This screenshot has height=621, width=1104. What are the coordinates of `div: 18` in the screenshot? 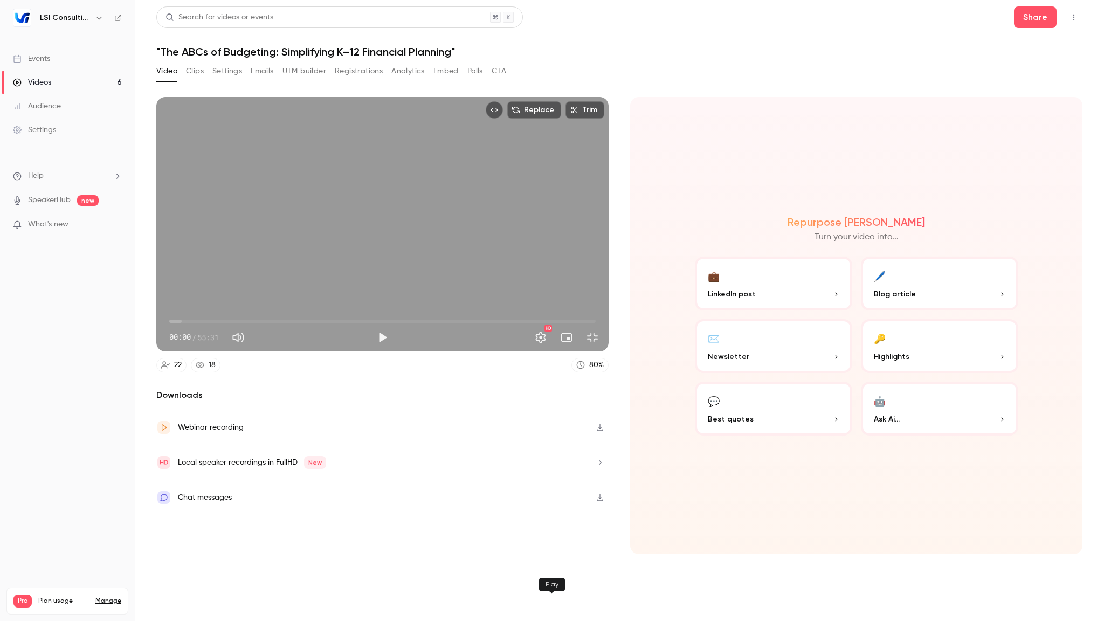 It's located at (212, 365).